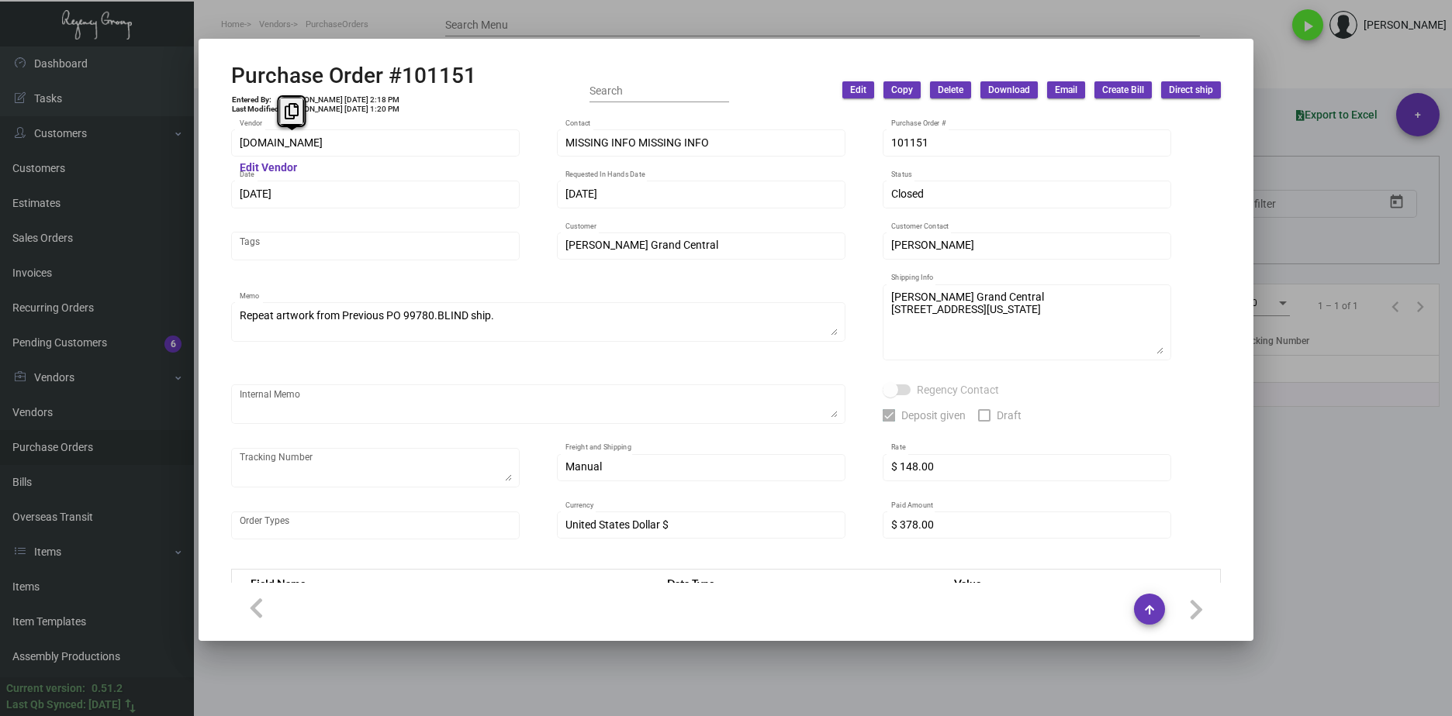 This screenshot has height=716, width=1452. I want to click on td: Last Modified:, so click(257, 109).